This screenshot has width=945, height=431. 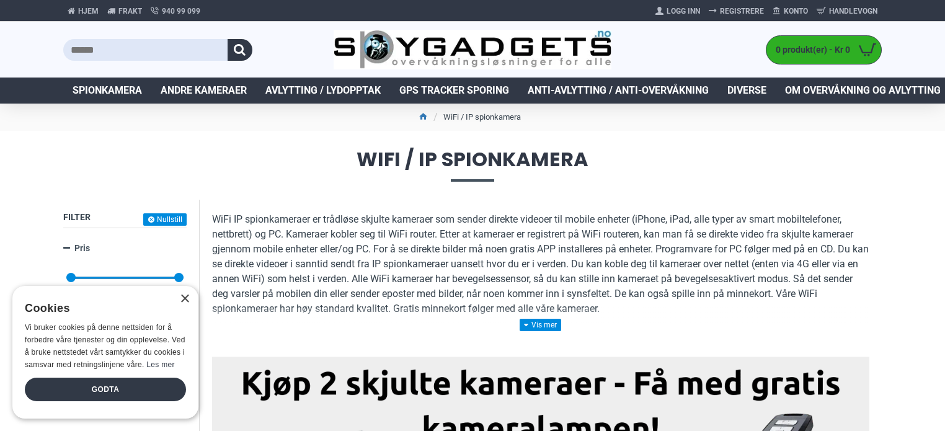 What do you see at coordinates (160, 365) in the screenshot?
I see `a: Les mer, opens a new window` at bounding box center [160, 365].